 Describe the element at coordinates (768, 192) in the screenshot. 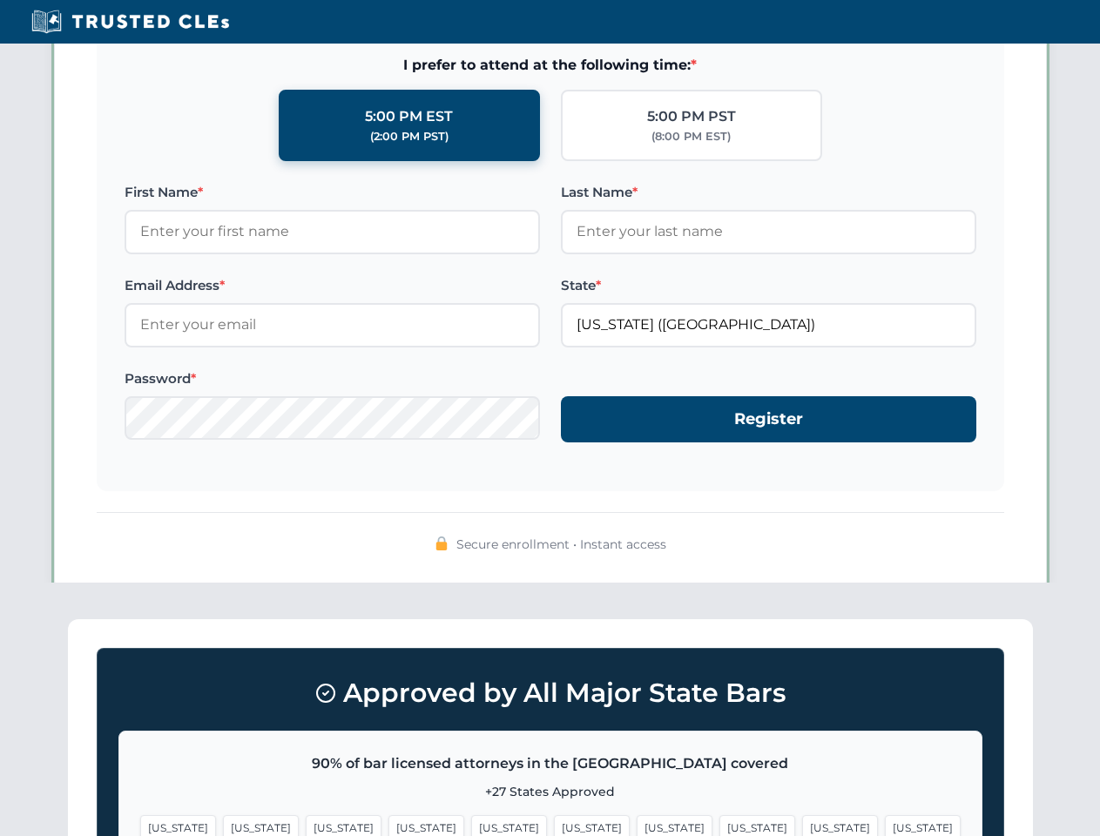

I see `label: Last Name` at that location.